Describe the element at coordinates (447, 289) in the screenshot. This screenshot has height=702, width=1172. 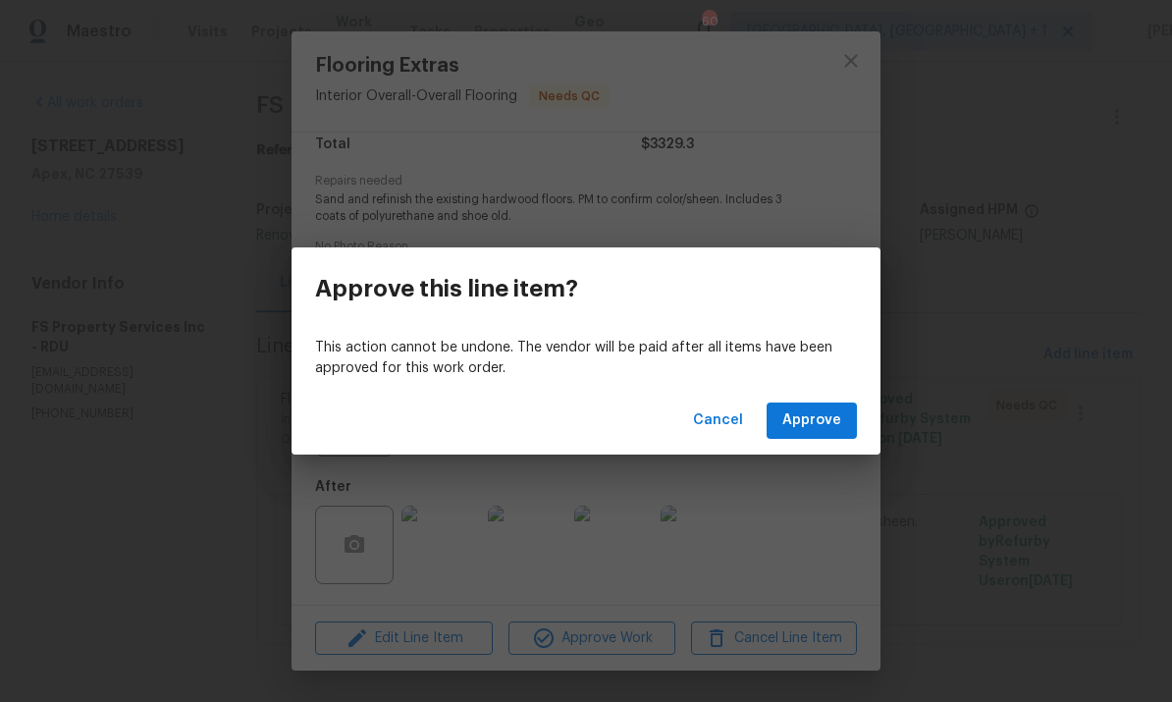
I see `h3: Approve this line item?` at that location.